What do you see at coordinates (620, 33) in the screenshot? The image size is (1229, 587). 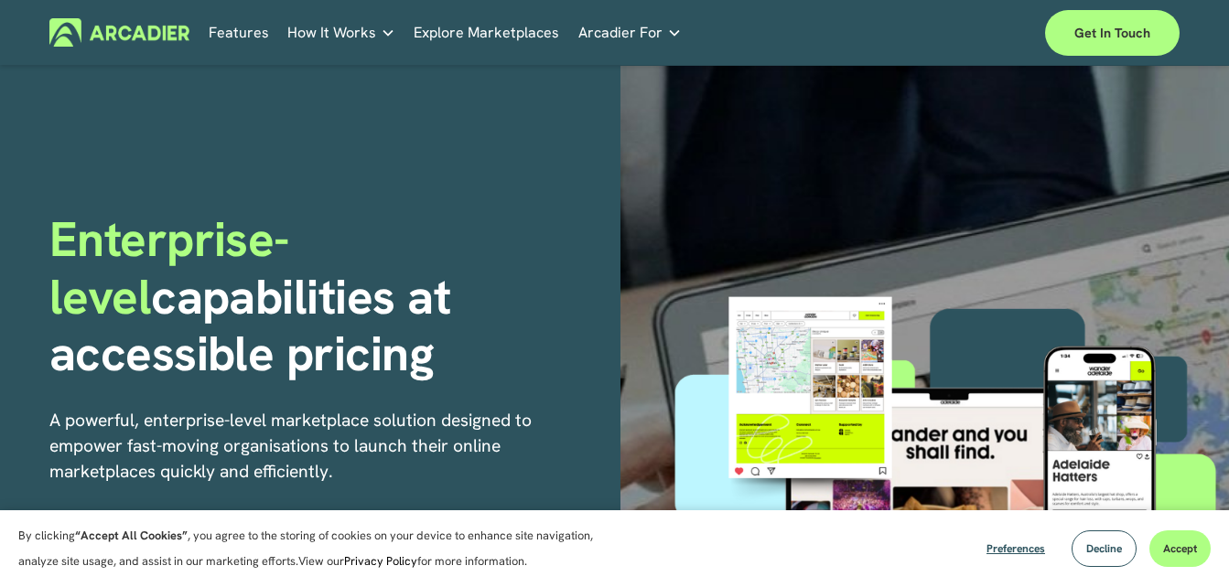 I see `span: Arcadier For` at bounding box center [620, 33].